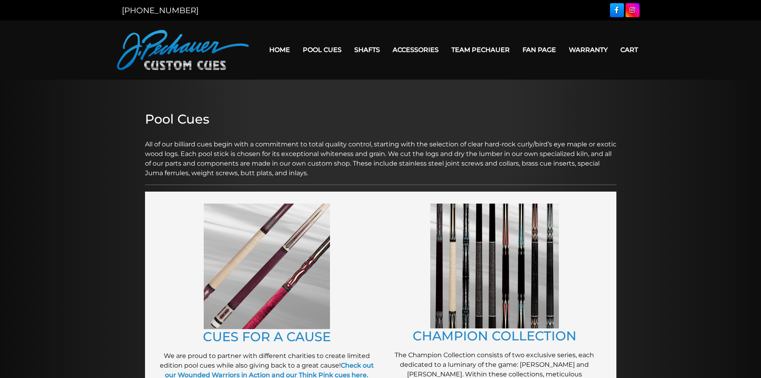  What do you see at coordinates (630, 50) in the screenshot?
I see `a: Cart` at bounding box center [630, 50].